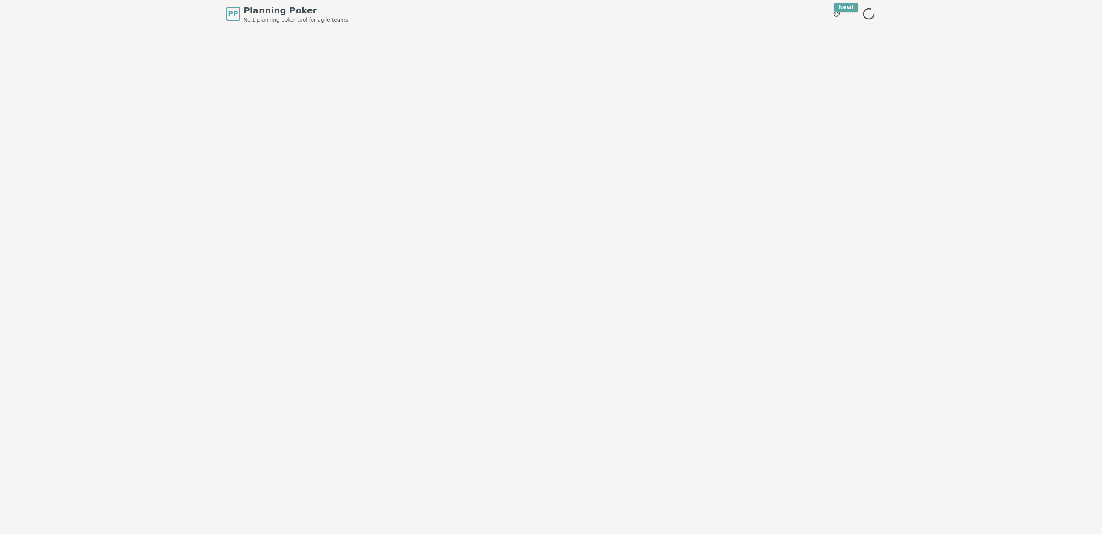  Describe the element at coordinates (233, 14) in the screenshot. I see `span: PP` at that location.